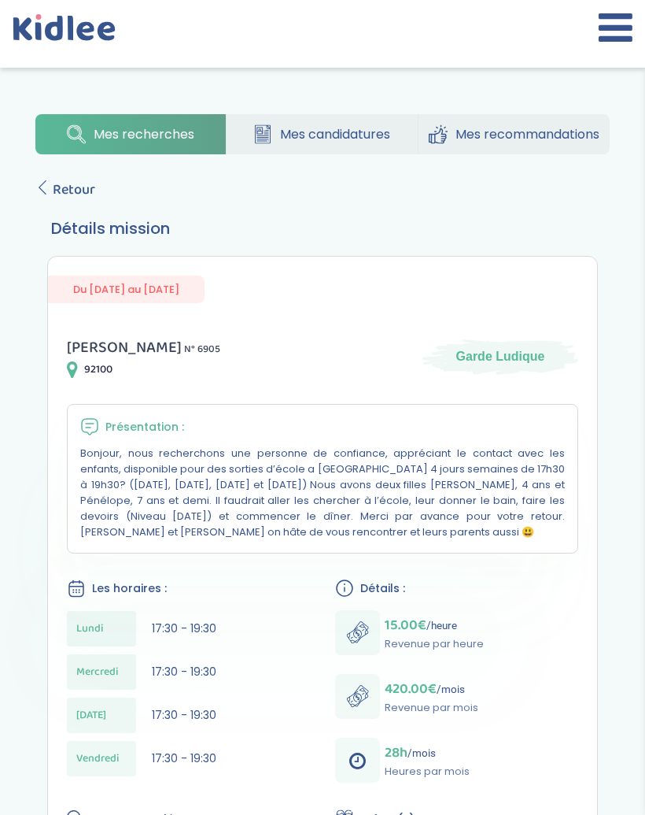 The image size is (645, 815). Describe the element at coordinates (98, 758) in the screenshot. I see `span: Vendredi` at that location.